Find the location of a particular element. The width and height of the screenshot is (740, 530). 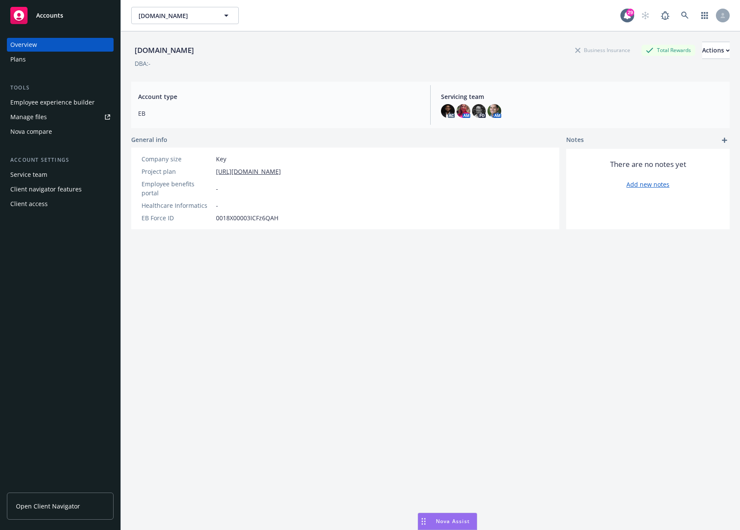

a: Client navigator features is located at coordinates (60, 189).